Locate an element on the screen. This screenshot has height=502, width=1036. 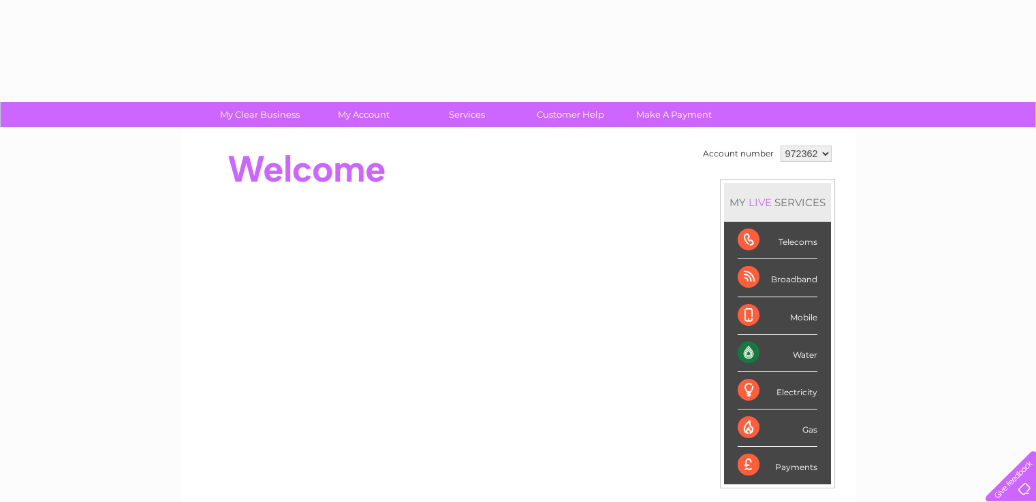
div: Payments is located at coordinates (777, 466).